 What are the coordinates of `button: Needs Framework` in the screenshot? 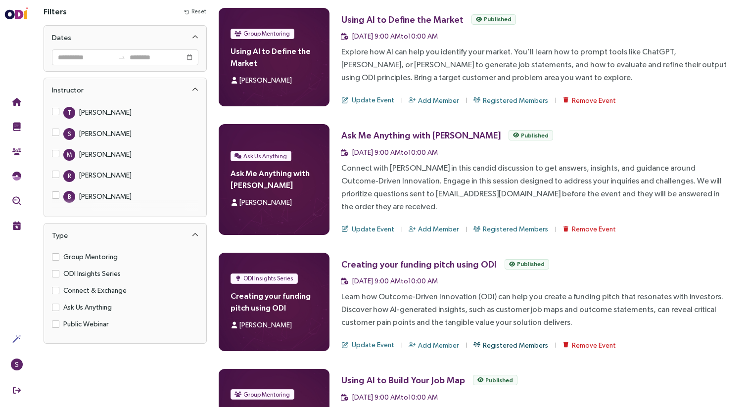 It's located at (16, 176).